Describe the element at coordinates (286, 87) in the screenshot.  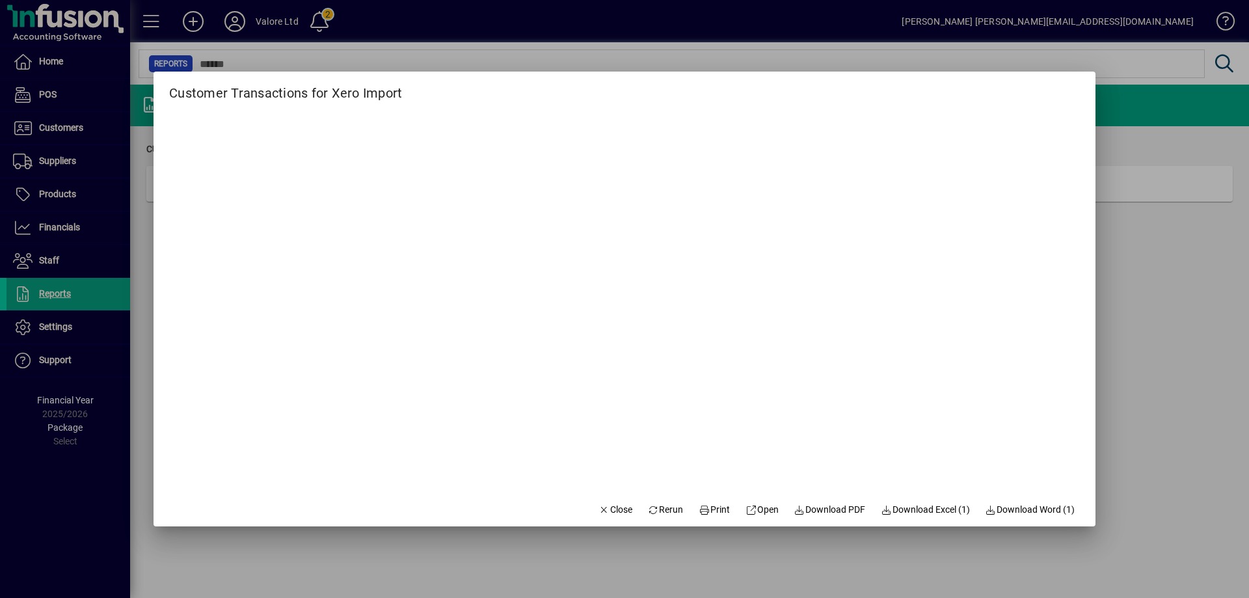
I see `h2: Customer Transactions for Xero Import` at that location.